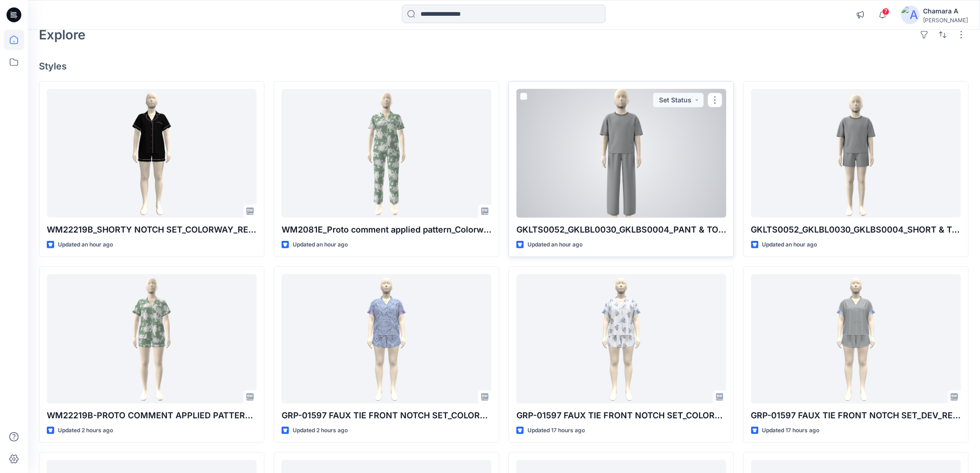 The image size is (980, 473). Describe the element at coordinates (911, 15) in the screenshot. I see `img: avatar` at that location.